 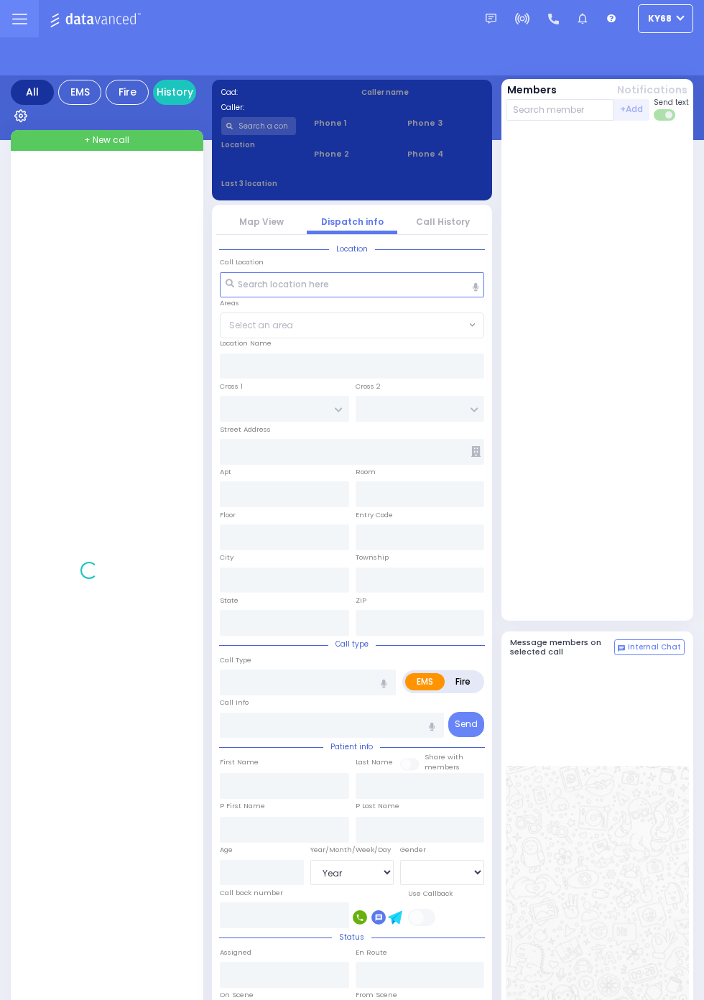 What do you see at coordinates (371, 953) in the screenshot?
I see `label: En Route` at bounding box center [371, 953].